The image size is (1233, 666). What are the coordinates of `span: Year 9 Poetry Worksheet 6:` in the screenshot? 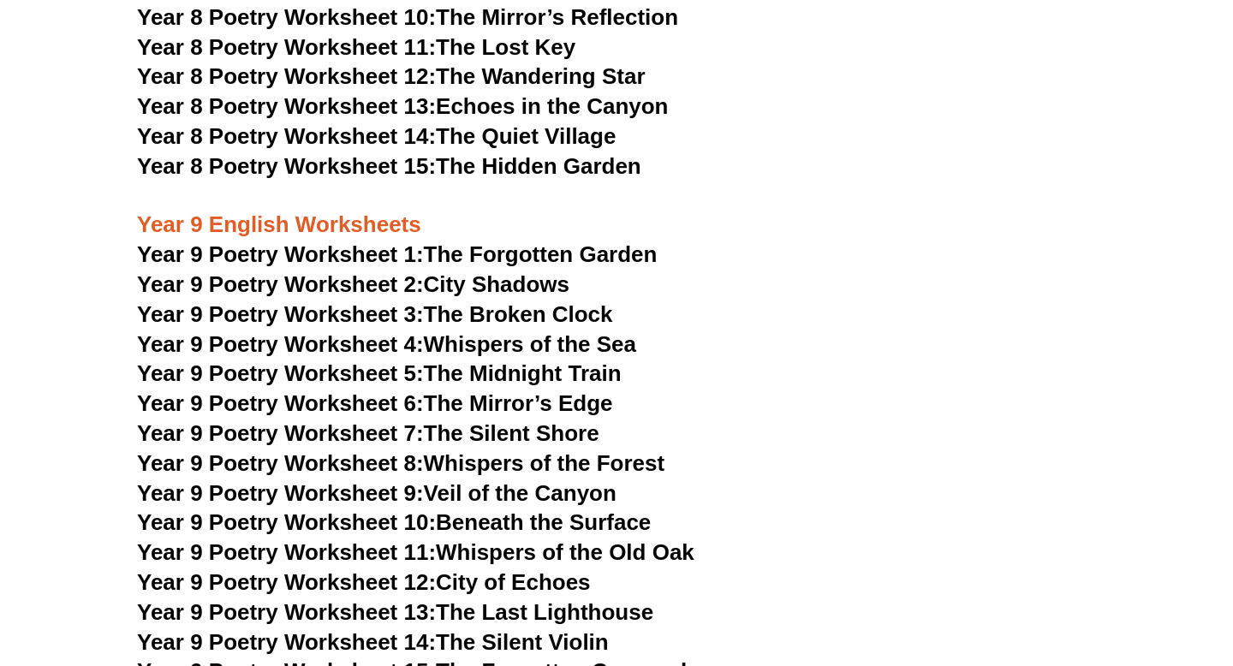 It's located at (280, 403).